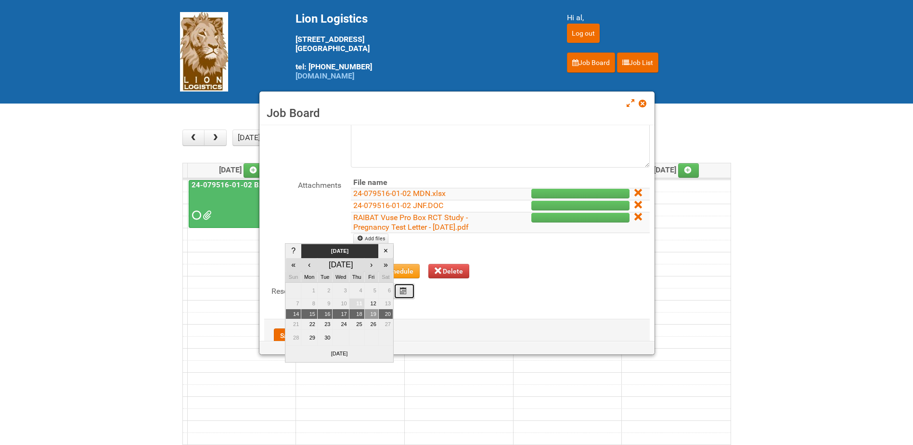 This screenshot has width=913, height=445. I want to click on td: 10, so click(341, 304).